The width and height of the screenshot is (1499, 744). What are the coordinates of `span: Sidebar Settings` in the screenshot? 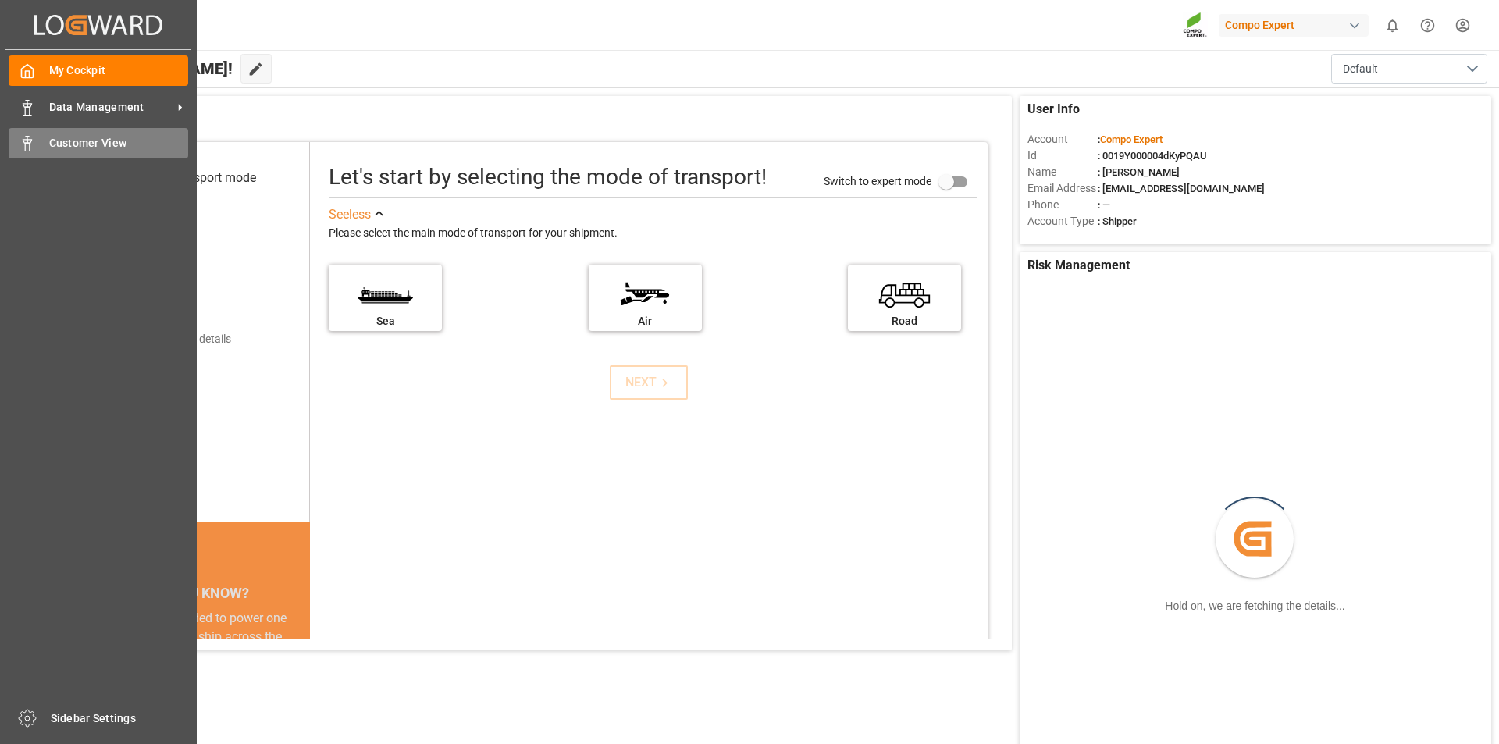 It's located at (120, 718).